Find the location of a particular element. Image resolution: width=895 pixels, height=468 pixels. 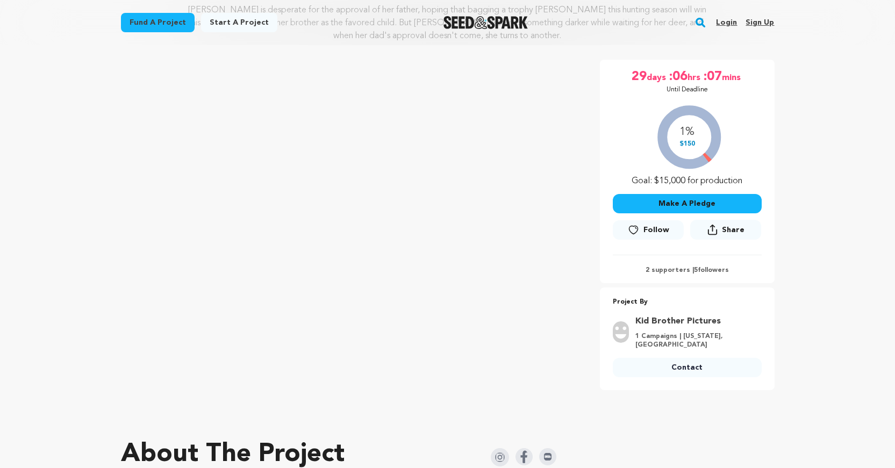

h1: About The Project is located at coordinates (233, 455).